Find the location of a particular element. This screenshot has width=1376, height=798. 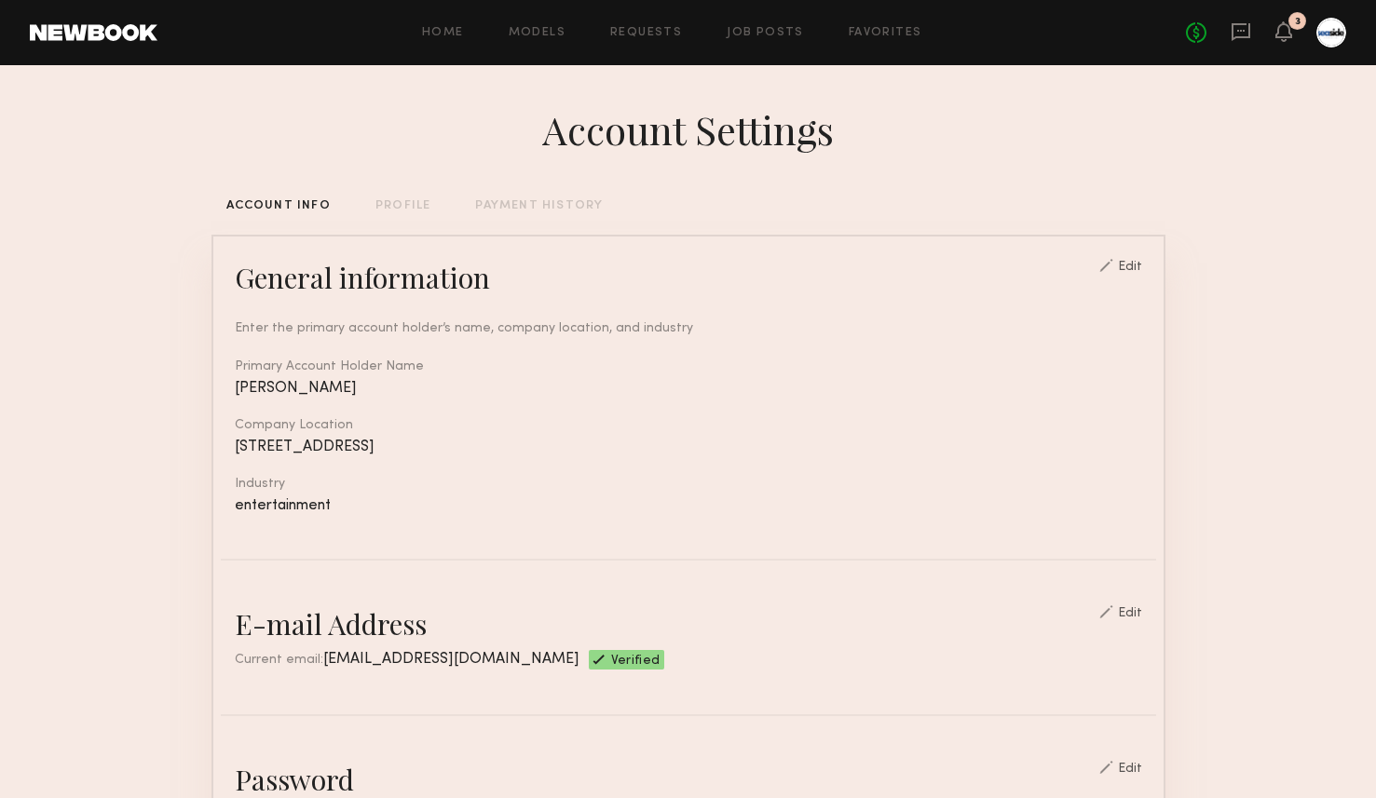

div: Primary Account Holder Name is located at coordinates (688, 367).